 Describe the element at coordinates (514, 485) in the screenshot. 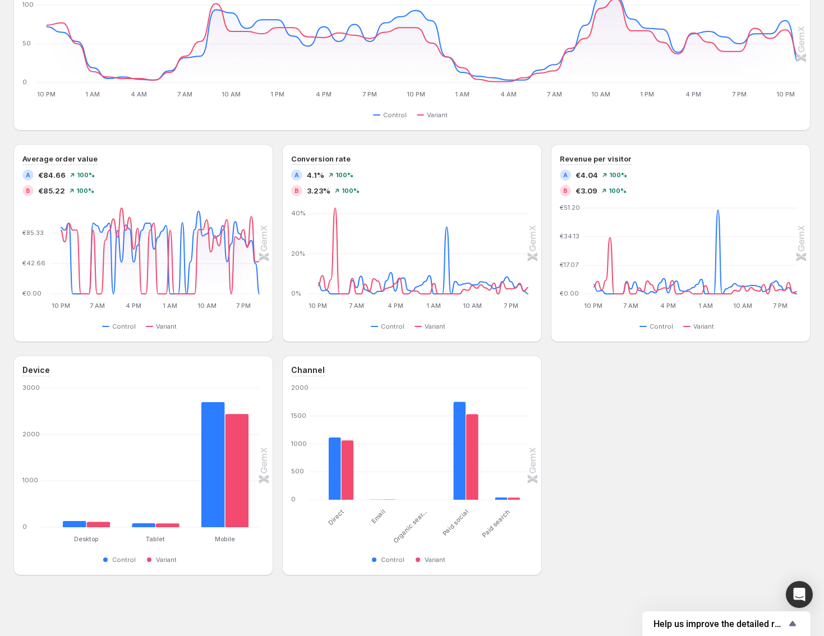

I see `rect: Variant 37` at that location.